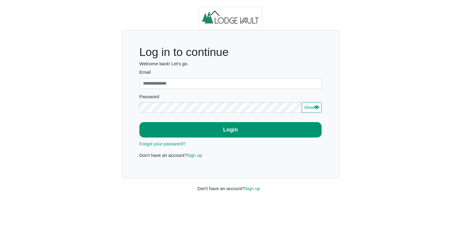 The image size is (461, 243). I want to click on button: Showeye fill, so click(312, 107).